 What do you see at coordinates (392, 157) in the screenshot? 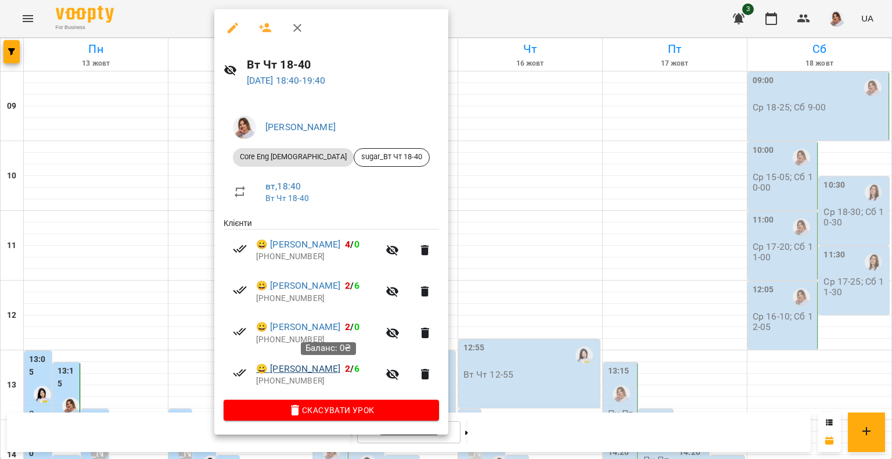
I see `span: sugar_Вт Чт 18-40` at bounding box center [392, 157].